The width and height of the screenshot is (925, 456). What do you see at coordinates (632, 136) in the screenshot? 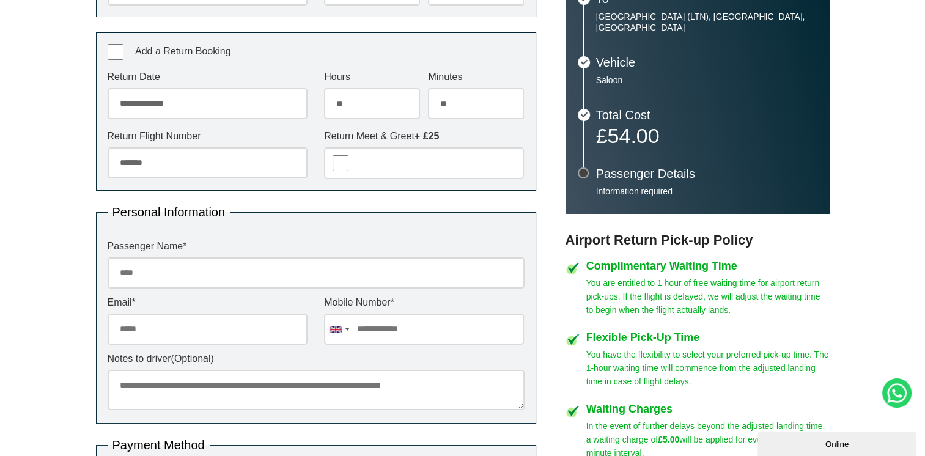
I see `span: 54.00` at bounding box center [632, 136].